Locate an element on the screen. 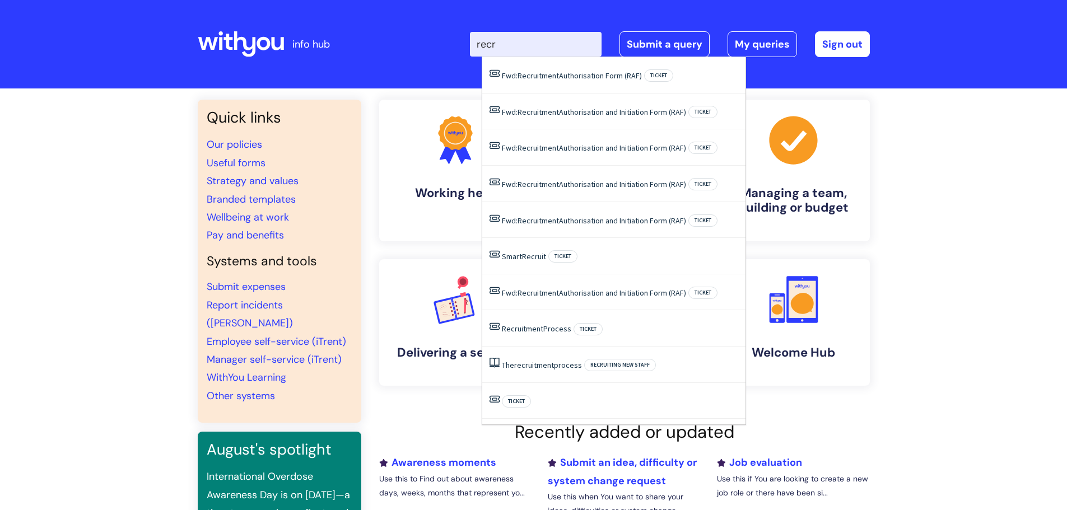 This screenshot has width=1067, height=510. a: Submit expenses is located at coordinates (246, 287).